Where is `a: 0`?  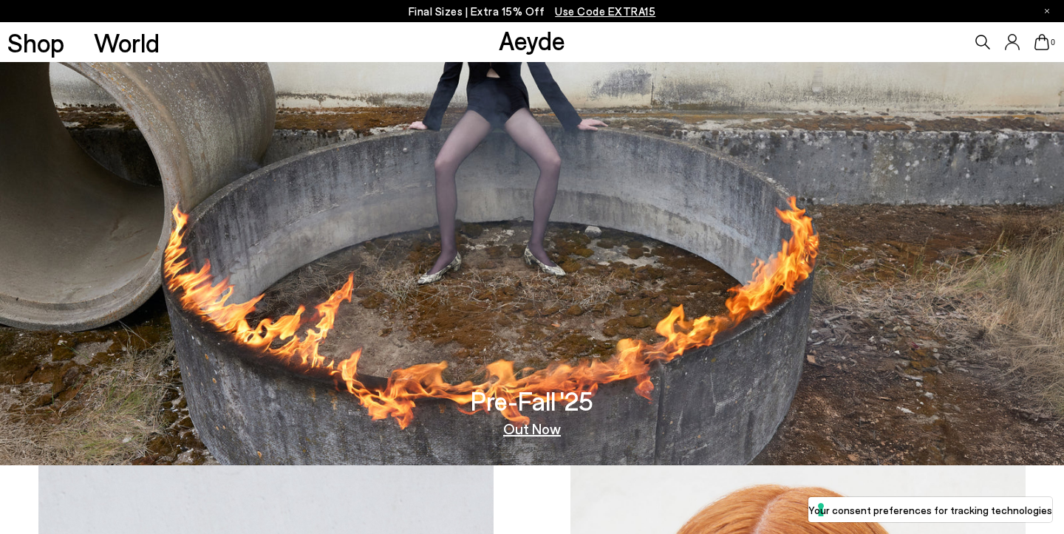 a: 0 is located at coordinates (1042, 42).